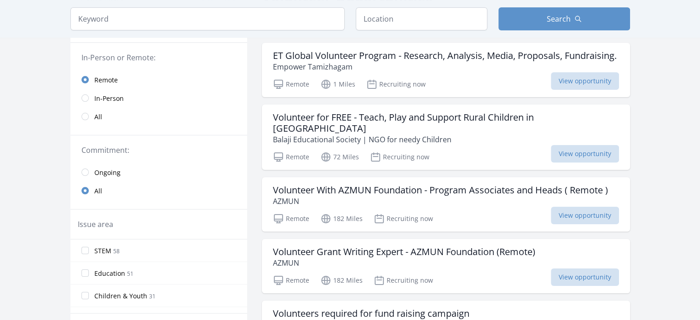 The height and width of the screenshot is (320, 700). I want to click on span: STEM, so click(103, 251).